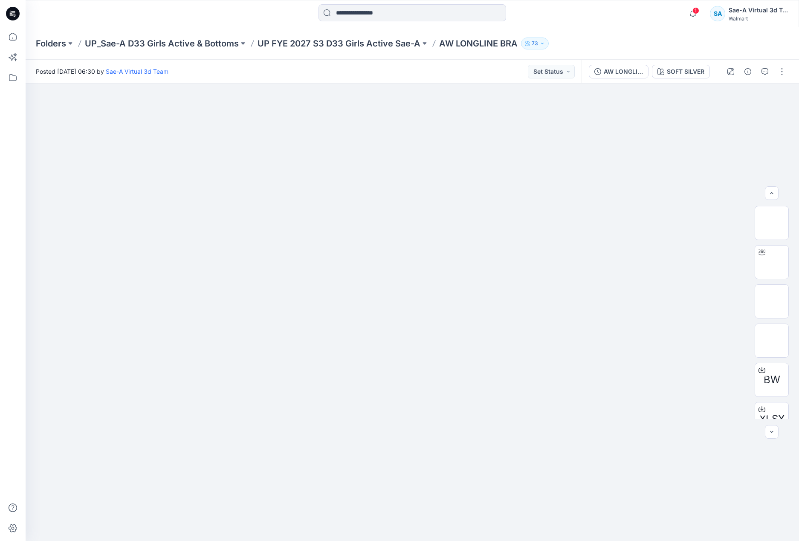  What do you see at coordinates (162, 44) in the screenshot?
I see `p: UP_Sae-A D33 Girls Active & Bottoms` at bounding box center [162, 44].